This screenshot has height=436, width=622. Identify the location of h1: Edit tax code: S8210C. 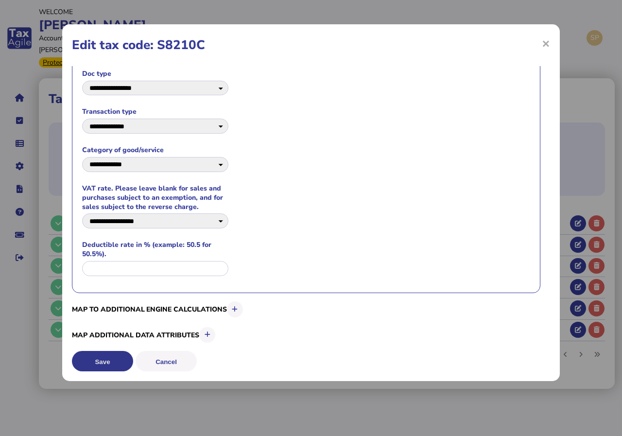
(311, 45).